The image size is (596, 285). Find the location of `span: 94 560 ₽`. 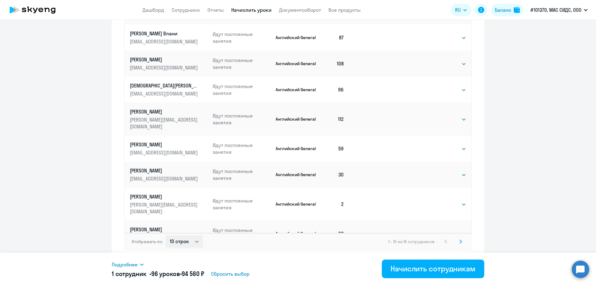

span: 94 560 ₽ is located at coordinates (193, 274).